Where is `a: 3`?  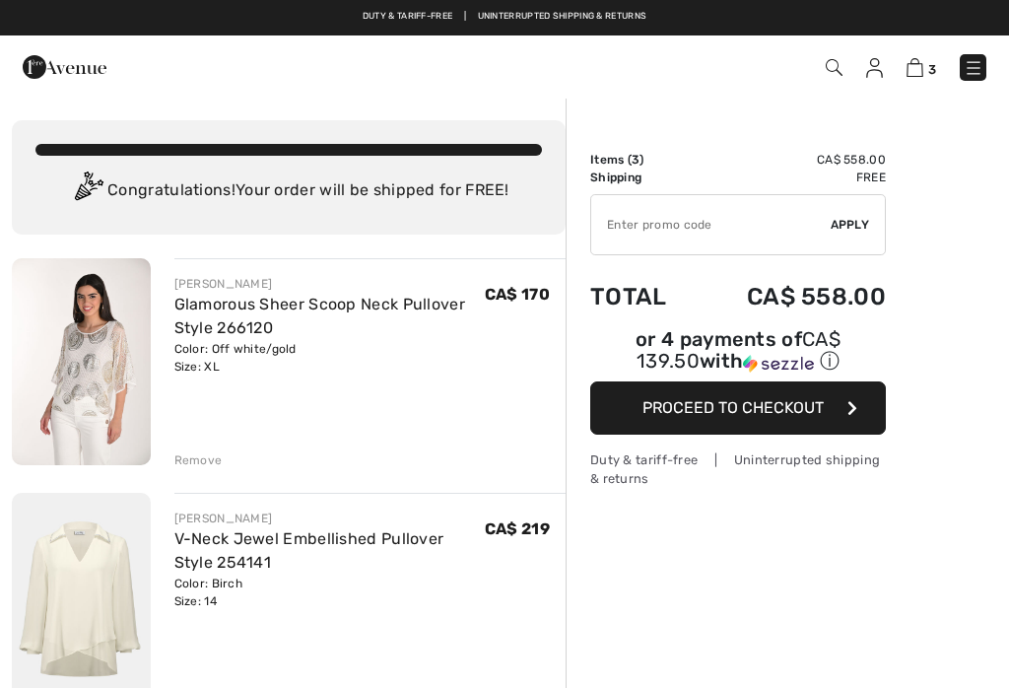 a: 3 is located at coordinates (921, 67).